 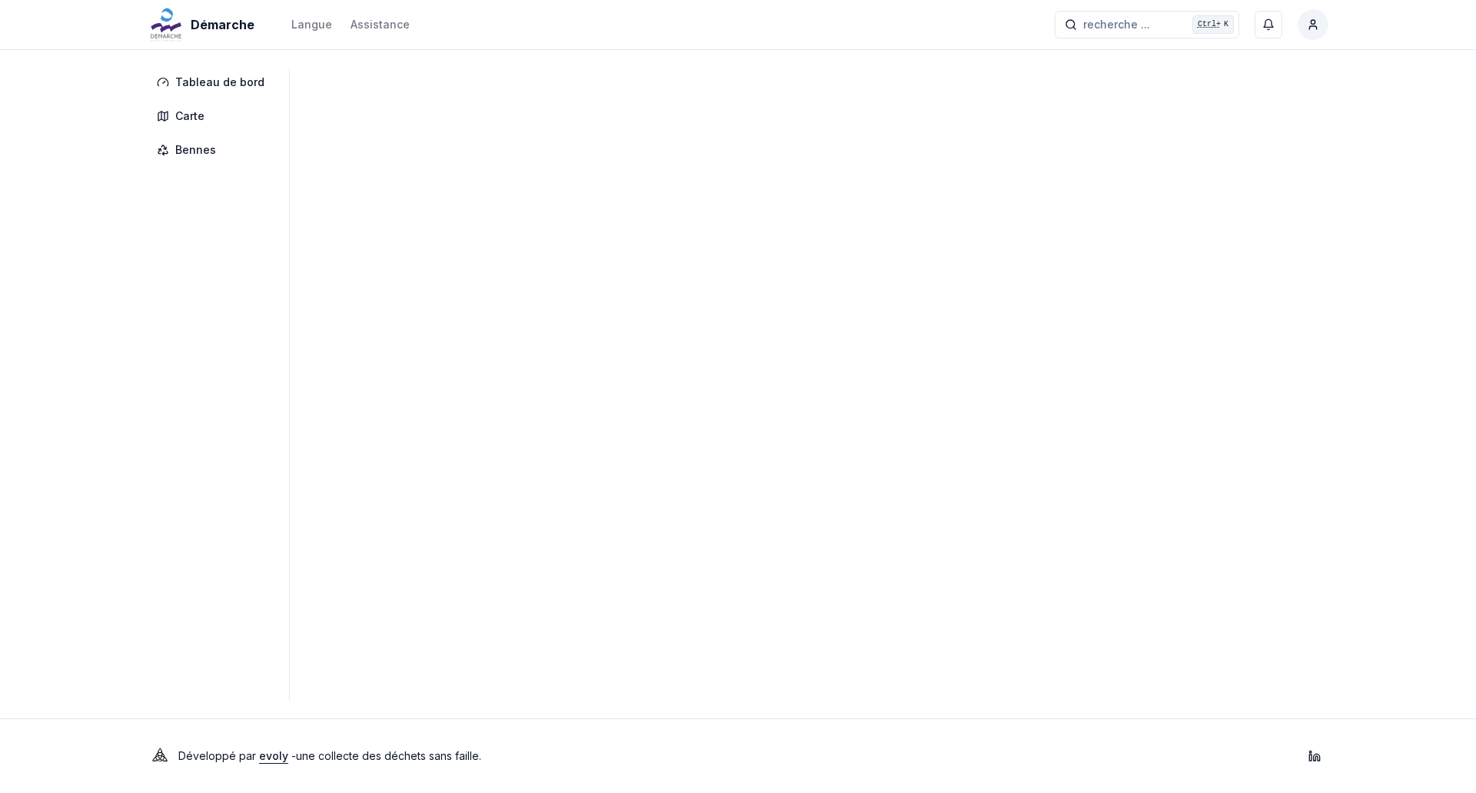 I want to click on span: recherche ..., so click(x=1116, y=25).